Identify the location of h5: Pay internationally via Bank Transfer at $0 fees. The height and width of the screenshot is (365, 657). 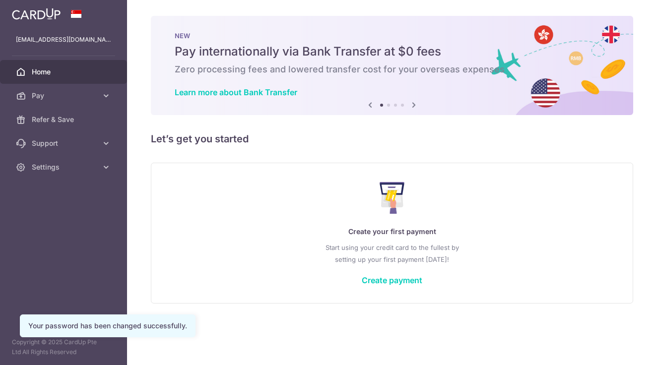
(392, 52).